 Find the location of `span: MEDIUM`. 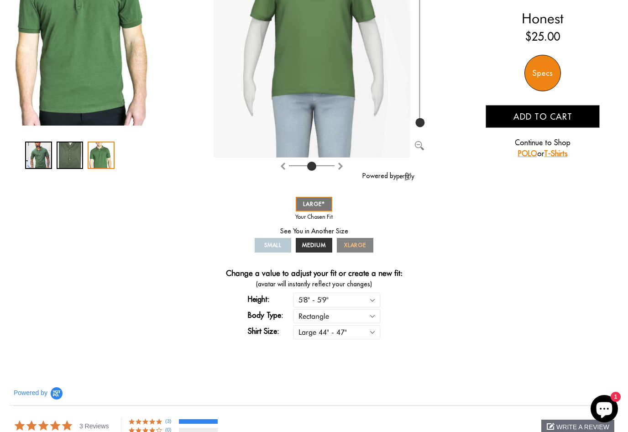

span: MEDIUM is located at coordinates (314, 245).